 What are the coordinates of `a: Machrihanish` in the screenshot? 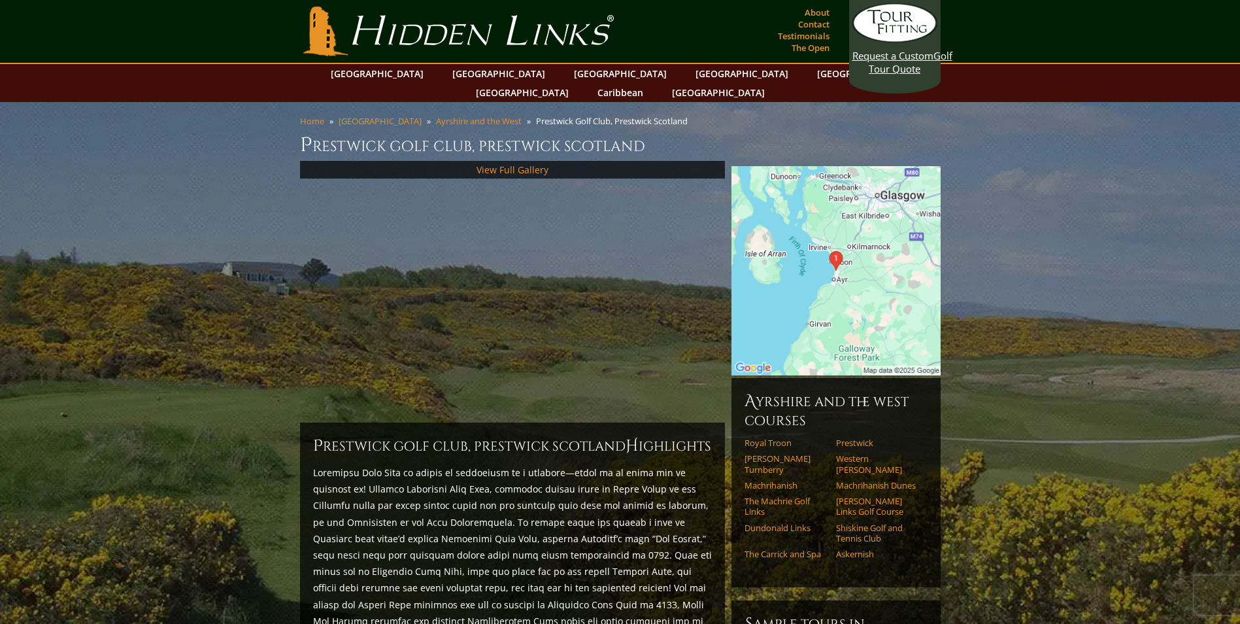 It's located at (786, 485).